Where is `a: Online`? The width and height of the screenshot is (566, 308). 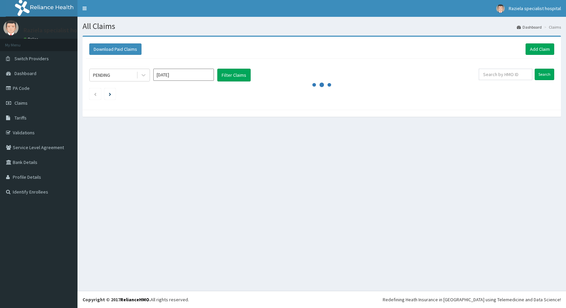
a: Online is located at coordinates (32, 39).